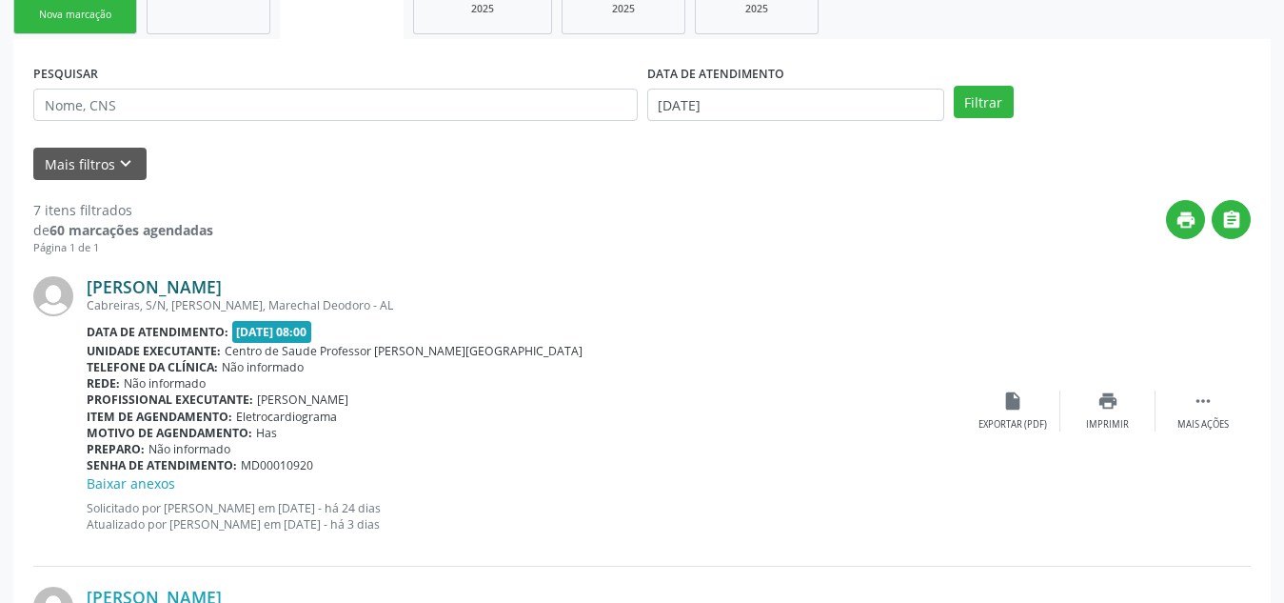 The height and width of the screenshot is (603, 1284). Describe the element at coordinates (126, 164) in the screenshot. I see `i: keyboard_arrow_down` at that location.